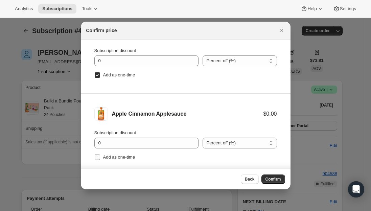  What do you see at coordinates (250, 179) in the screenshot?
I see `button: Back` at bounding box center [250, 179].